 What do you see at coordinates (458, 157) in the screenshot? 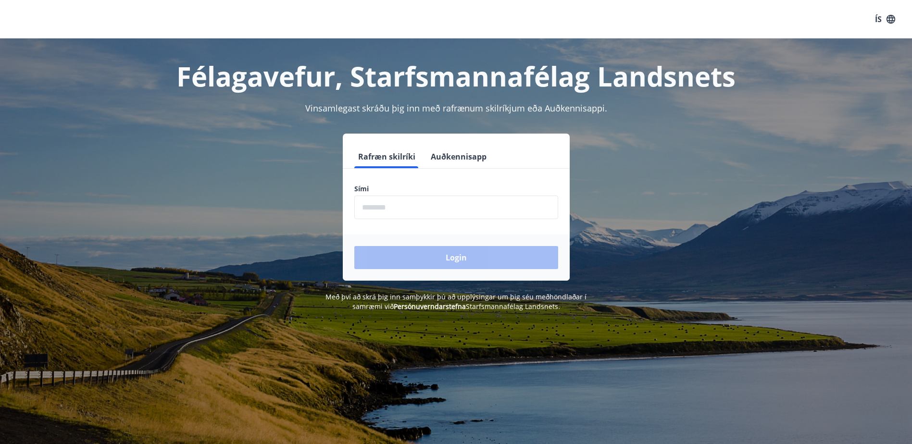
I see `button: Auðkennisapp` at bounding box center [458, 157].